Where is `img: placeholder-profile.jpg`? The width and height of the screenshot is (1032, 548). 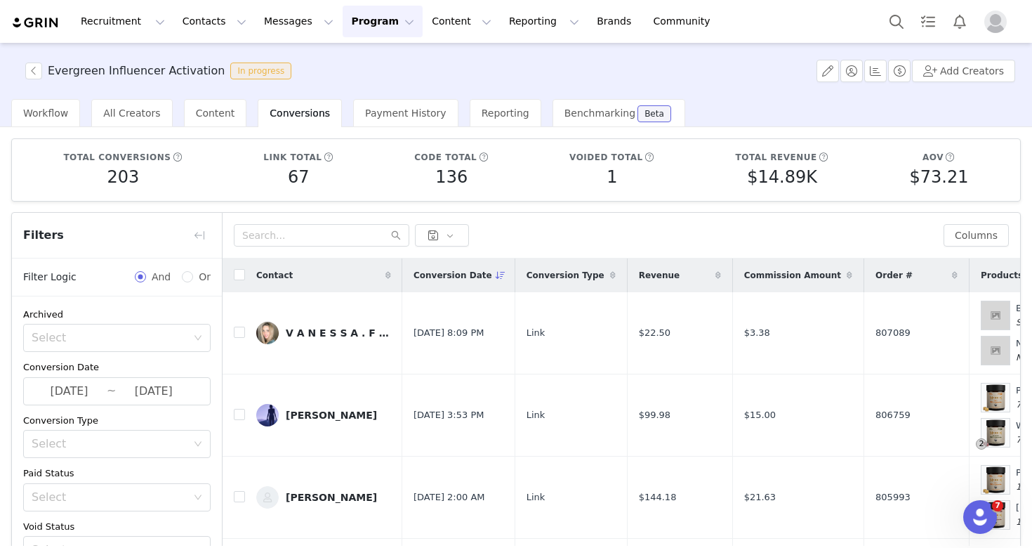
img: placeholder-profile.jpg is located at coordinates (996, 22).